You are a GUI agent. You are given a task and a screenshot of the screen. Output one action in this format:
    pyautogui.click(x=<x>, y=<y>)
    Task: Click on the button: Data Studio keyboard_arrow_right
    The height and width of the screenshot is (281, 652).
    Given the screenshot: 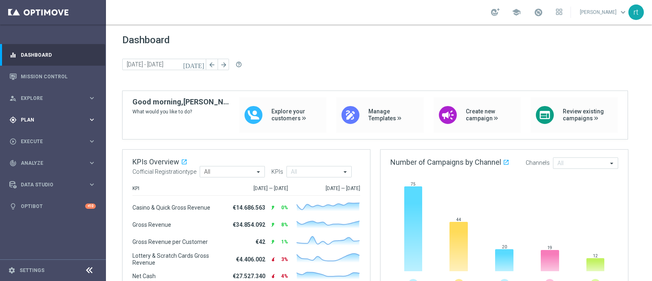 What is the action you would take?
    pyautogui.click(x=53, y=184)
    